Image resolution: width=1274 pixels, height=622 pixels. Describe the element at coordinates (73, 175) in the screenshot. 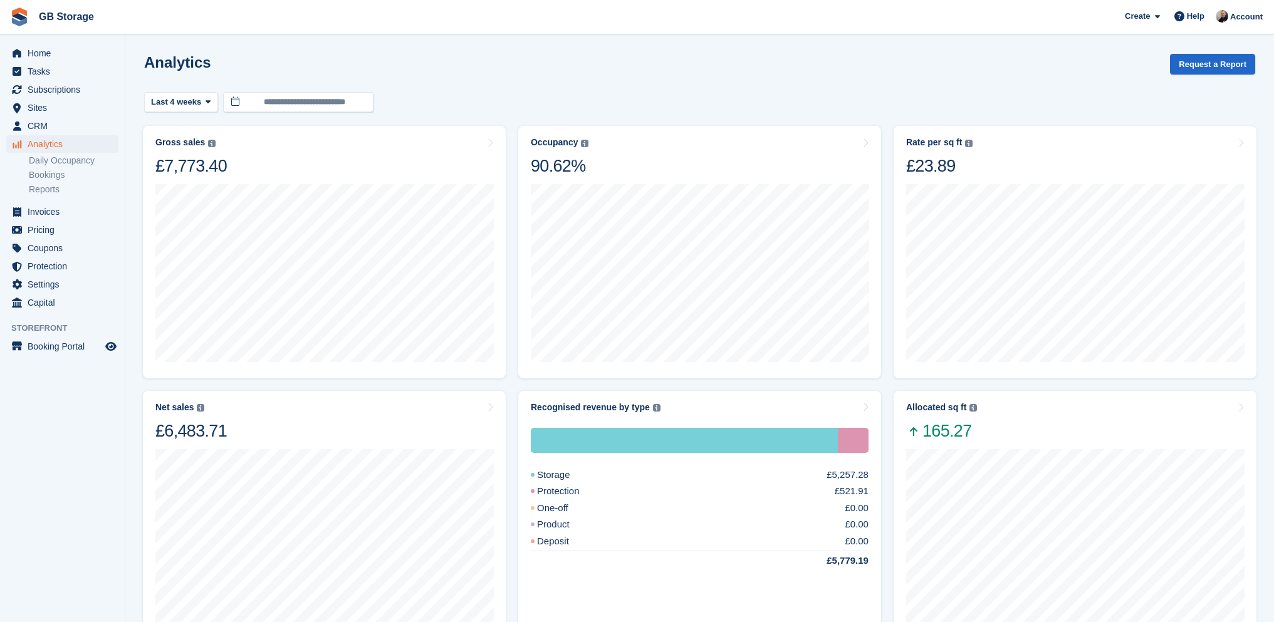

I see `a: Bookings` at that location.